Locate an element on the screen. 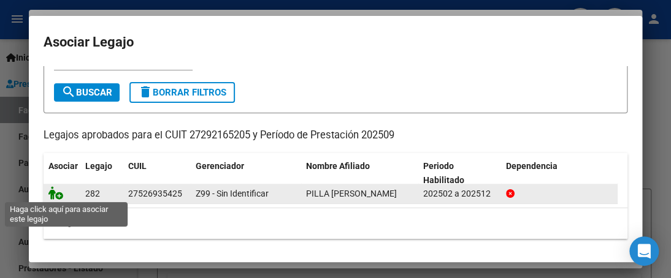  div: Open Intercom Messenger is located at coordinates (644, 252).